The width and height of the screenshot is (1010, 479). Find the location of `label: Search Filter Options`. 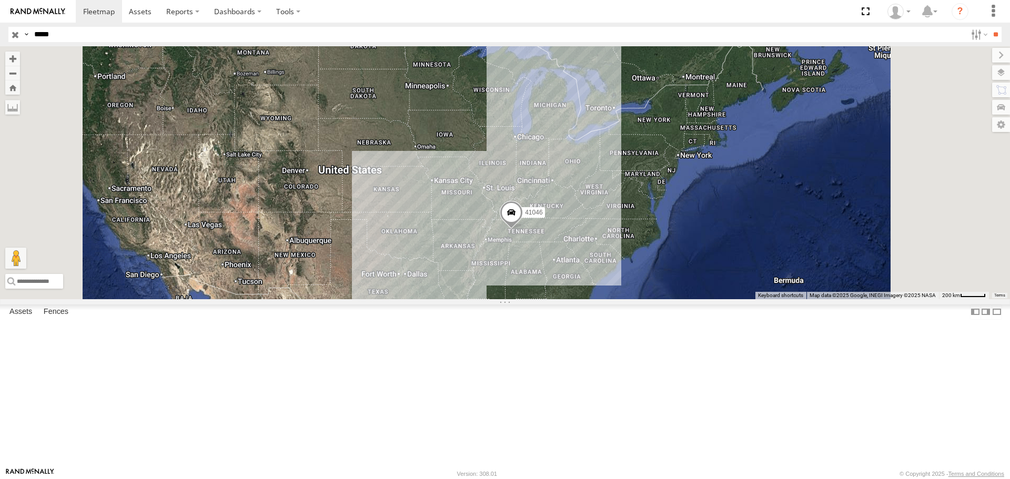

label: Search Filter Options is located at coordinates (978, 34).